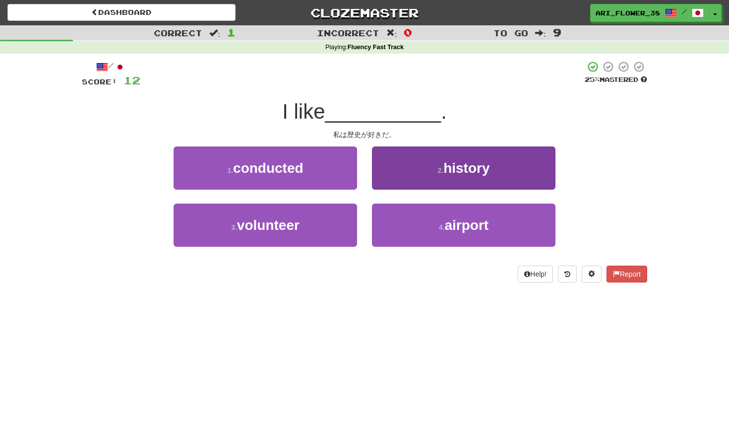  Describe the element at coordinates (234, 227) in the screenshot. I see `small: 3 .` at that location.